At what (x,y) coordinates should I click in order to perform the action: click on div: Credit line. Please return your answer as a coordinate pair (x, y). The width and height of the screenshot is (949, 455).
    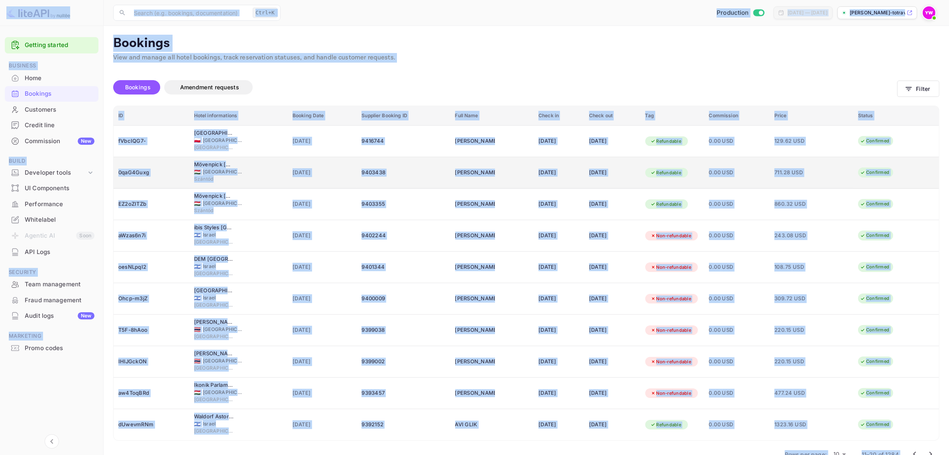
    Looking at the image, I should click on (51, 125).